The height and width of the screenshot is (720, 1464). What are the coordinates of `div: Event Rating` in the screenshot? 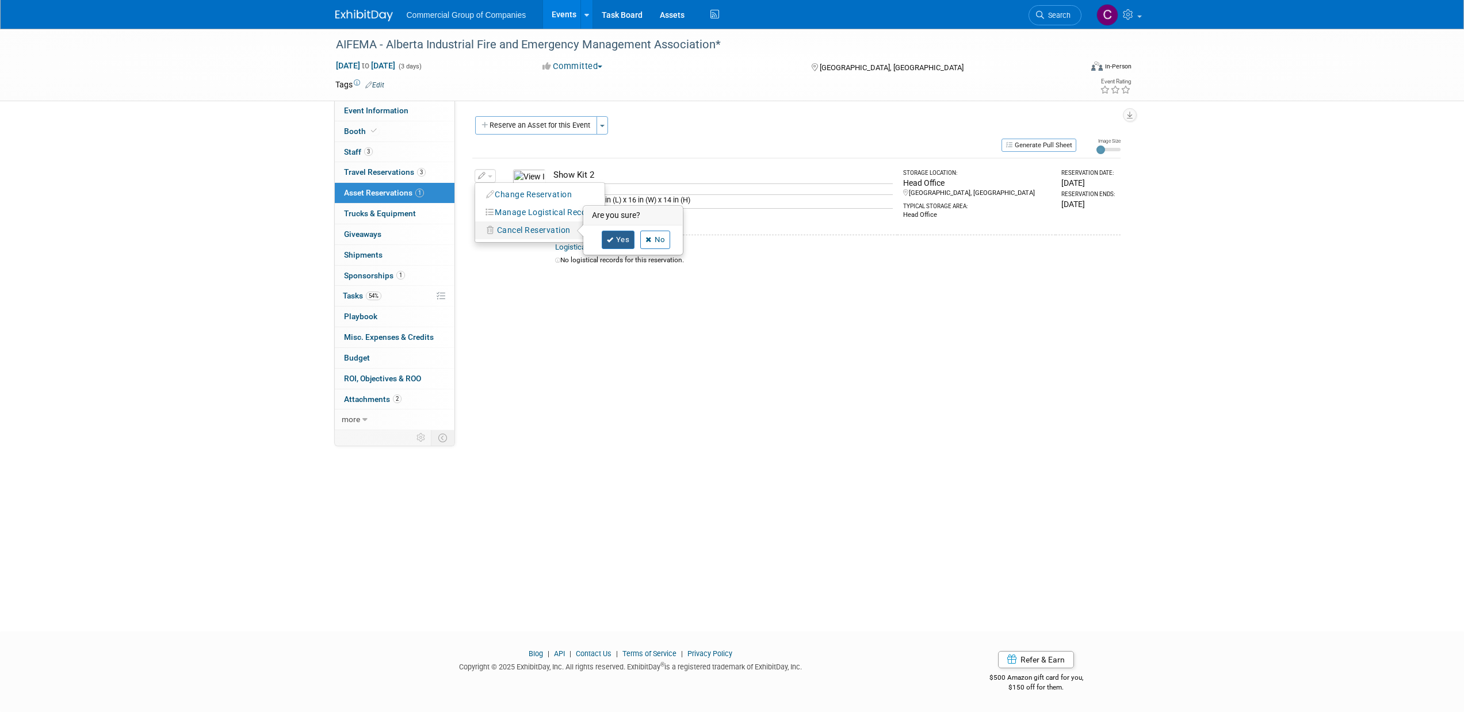 It's located at (1115, 82).